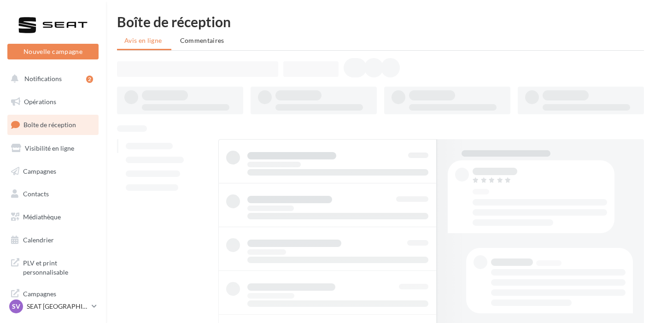 The width and height of the screenshot is (655, 323). I want to click on span: PLV et print personnalisable, so click(59, 266).